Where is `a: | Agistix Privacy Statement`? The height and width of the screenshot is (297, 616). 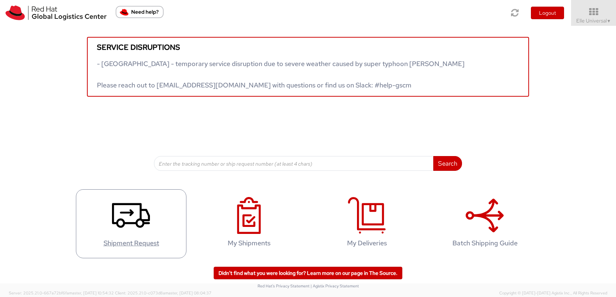 a: | Agistix Privacy Statement is located at coordinates (334, 286).